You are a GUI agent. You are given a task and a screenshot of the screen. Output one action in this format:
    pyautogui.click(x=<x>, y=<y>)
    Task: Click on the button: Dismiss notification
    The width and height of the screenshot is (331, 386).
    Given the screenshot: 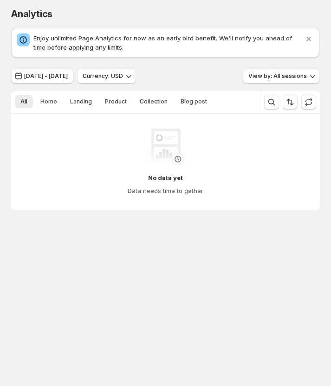 What is the action you would take?
    pyautogui.click(x=309, y=39)
    